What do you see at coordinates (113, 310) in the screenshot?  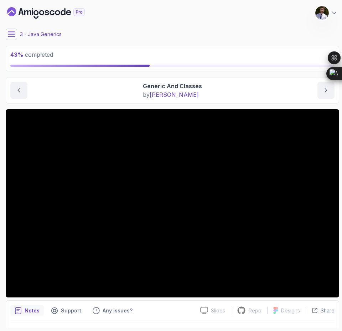 I see `button: Feedback button` at bounding box center [113, 310].